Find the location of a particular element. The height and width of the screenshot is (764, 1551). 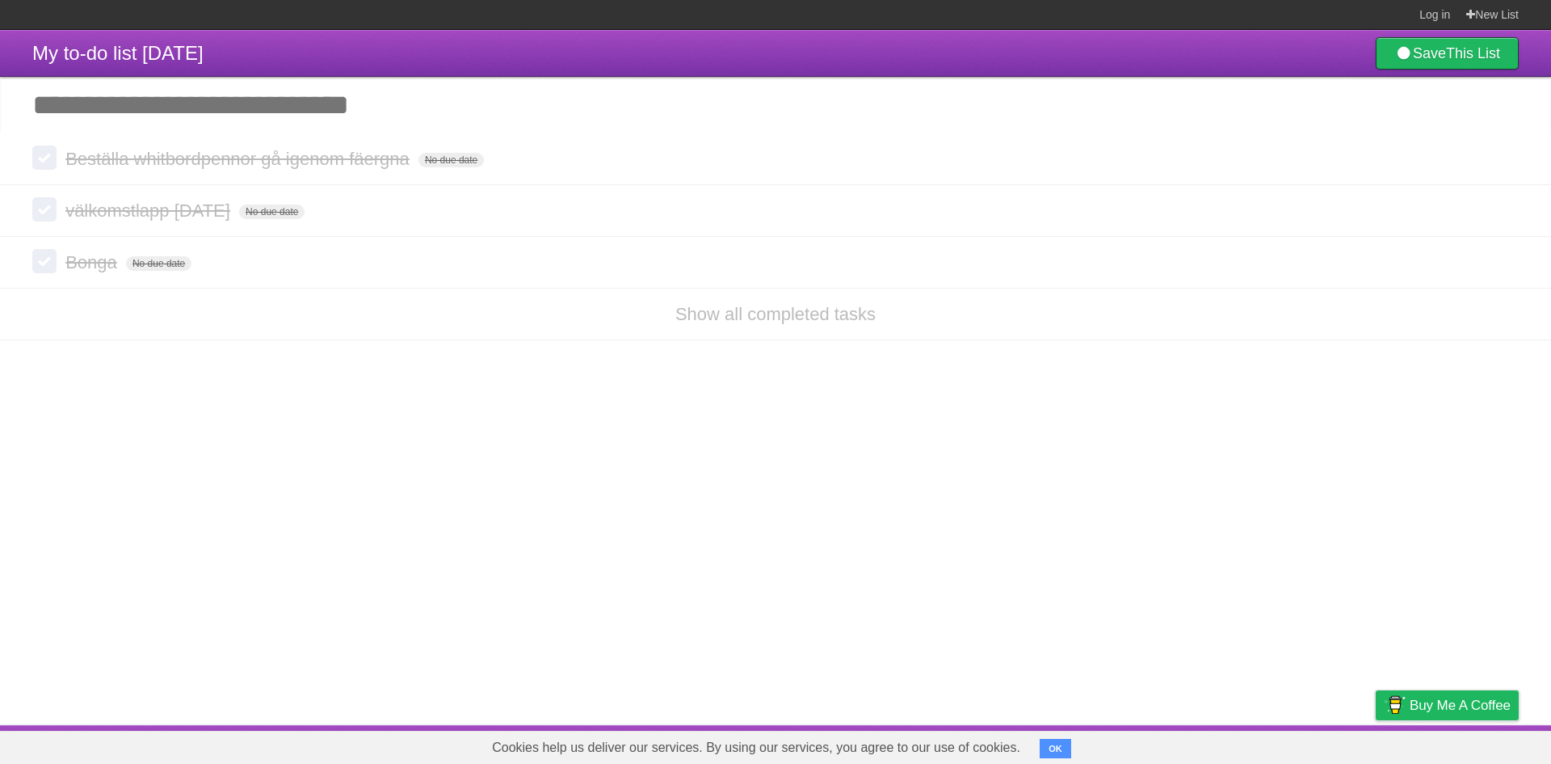

a: Buy me a coffee is located at coordinates (1447, 705).